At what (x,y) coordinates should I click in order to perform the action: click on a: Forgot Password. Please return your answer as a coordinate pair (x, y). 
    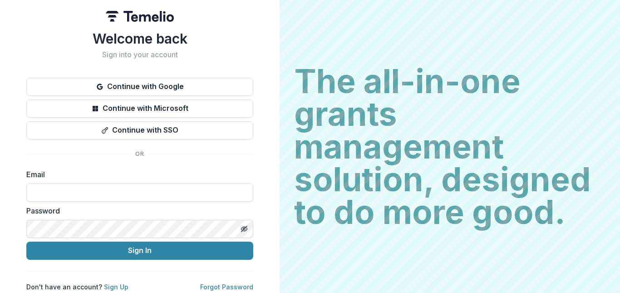
    Looking at the image, I should click on (226, 286).